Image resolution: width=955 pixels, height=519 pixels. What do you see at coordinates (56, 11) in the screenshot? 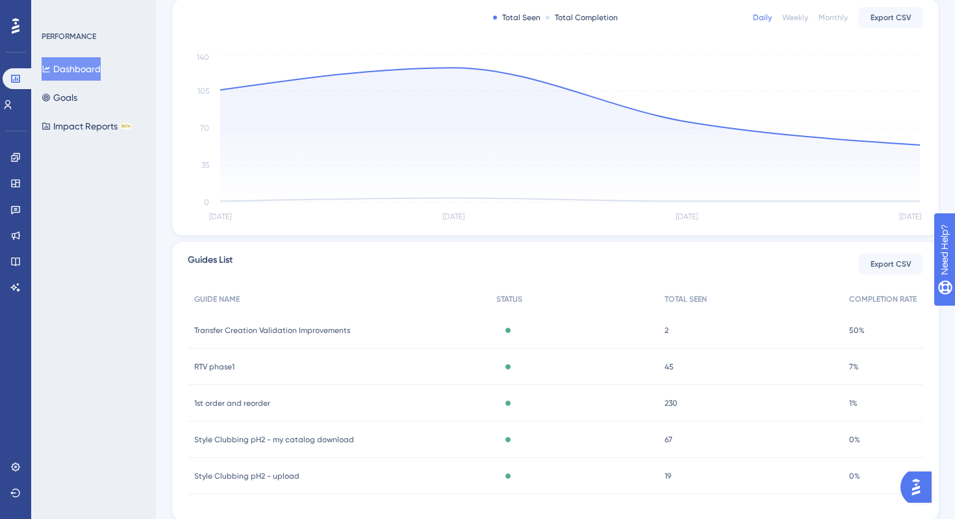
I see `span: Need Help?` at bounding box center [56, 11].